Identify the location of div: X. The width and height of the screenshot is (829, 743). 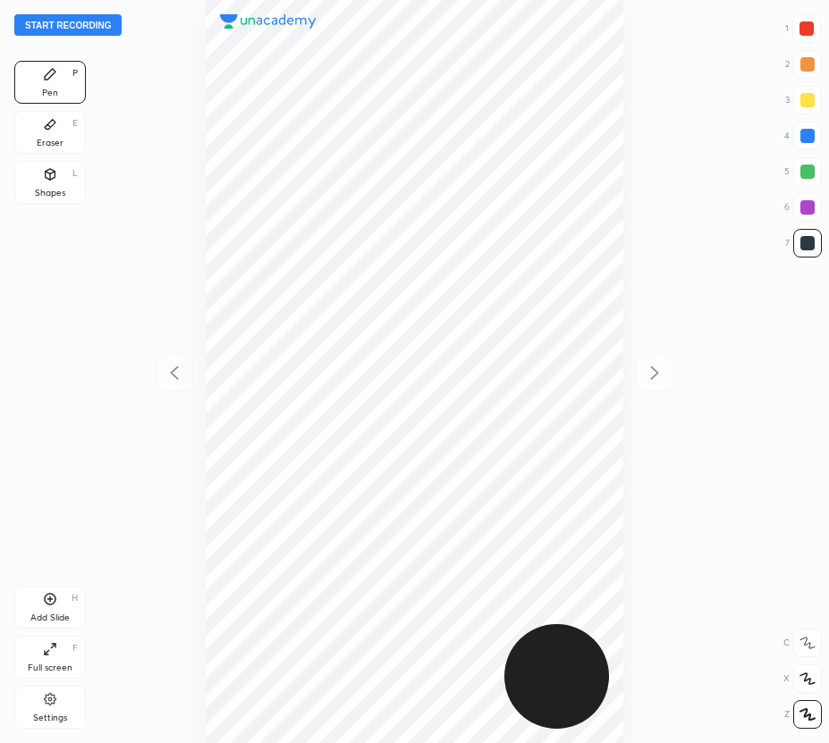
(802, 679).